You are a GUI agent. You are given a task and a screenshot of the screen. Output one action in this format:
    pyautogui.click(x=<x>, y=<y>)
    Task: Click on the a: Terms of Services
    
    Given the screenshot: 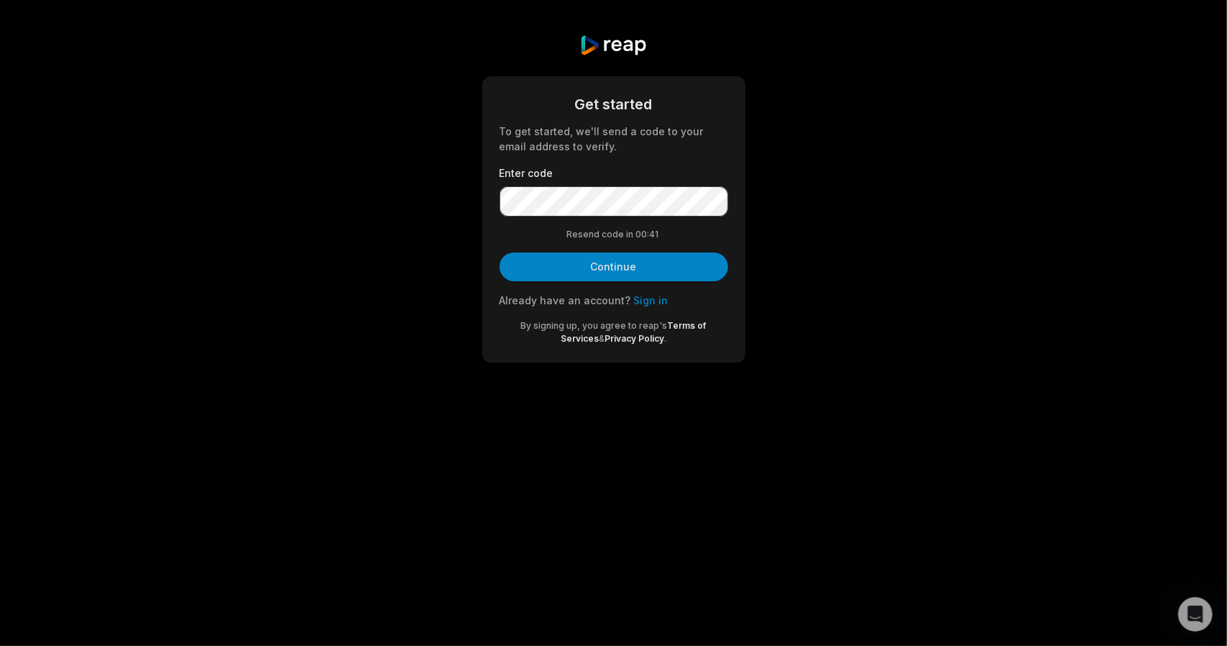 What is the action you would take?
    pyautogui.click(x=633, y=331)
    